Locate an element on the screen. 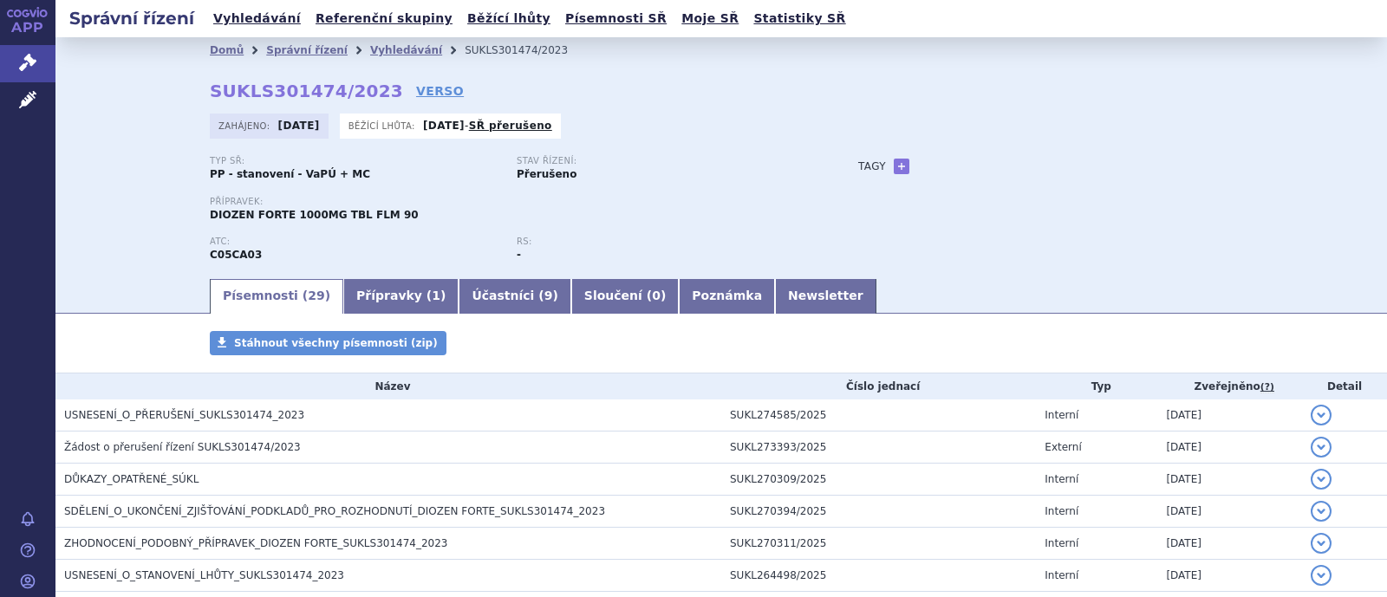 The image size is (1387, 597). span: 29 is located at coordinates (316, 296).